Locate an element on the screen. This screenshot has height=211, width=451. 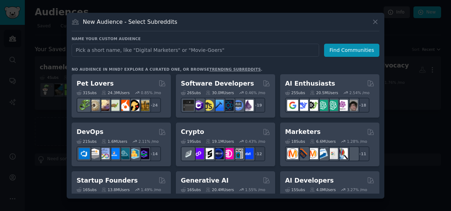
h2: DevOps is located at coordinates (90, 132).